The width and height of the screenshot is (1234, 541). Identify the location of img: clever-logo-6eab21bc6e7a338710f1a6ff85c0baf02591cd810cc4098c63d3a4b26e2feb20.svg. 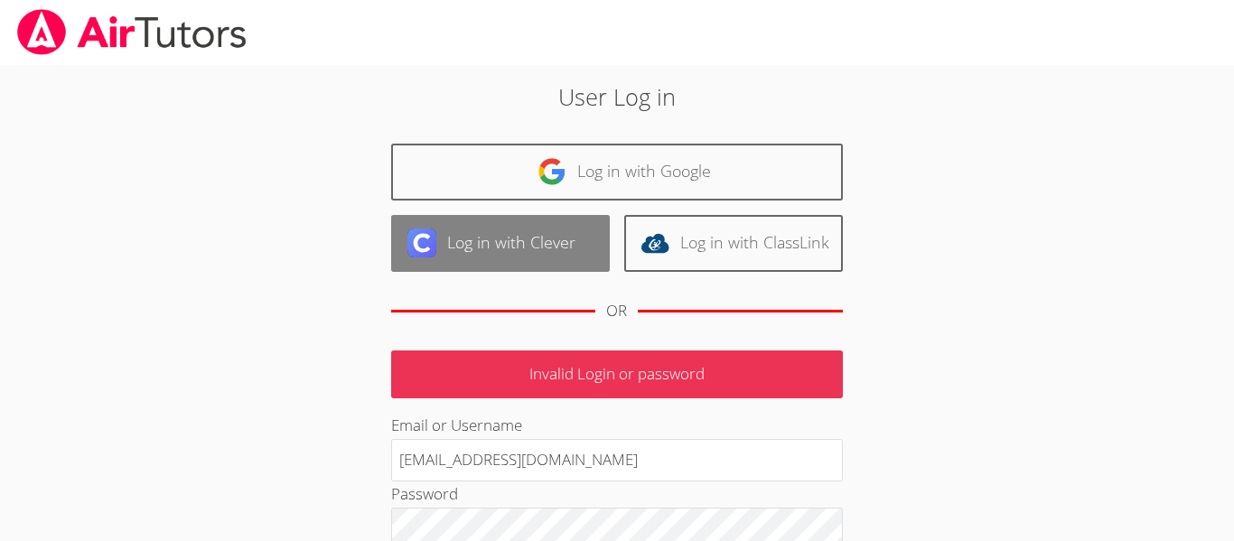
(422, 243).